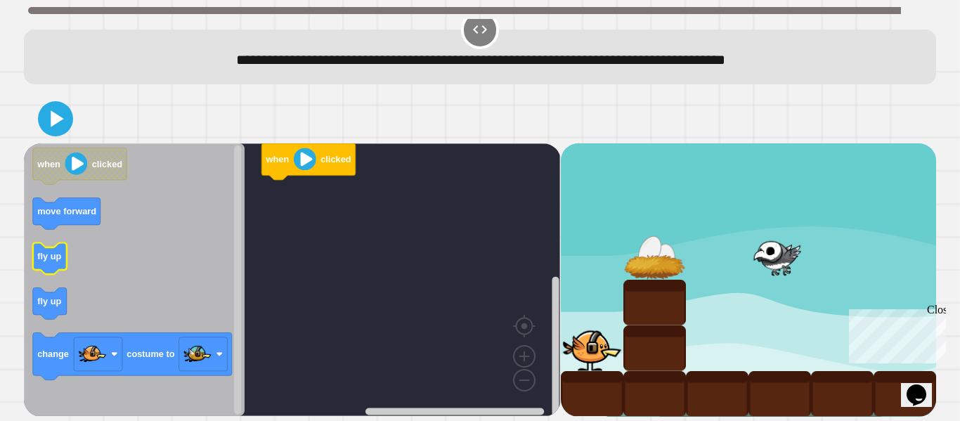 This screenshot has width=960, height=421. Describe the element at coordinates (53, 354) in the screenshot. I see `text: change` at that location.